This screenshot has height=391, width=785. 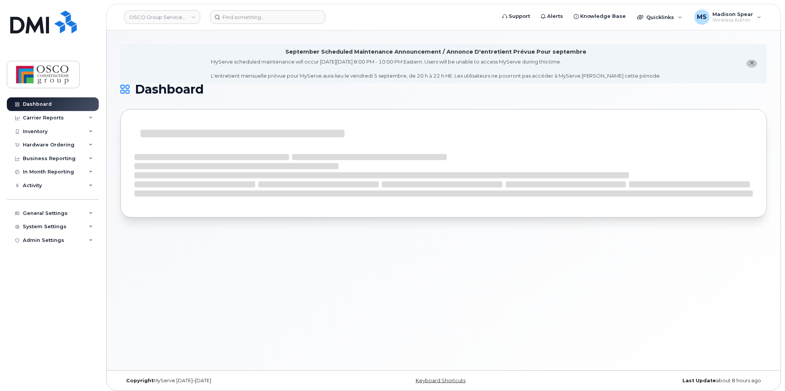 I want to click on strong: Copyright, so click(x=140, y=380).